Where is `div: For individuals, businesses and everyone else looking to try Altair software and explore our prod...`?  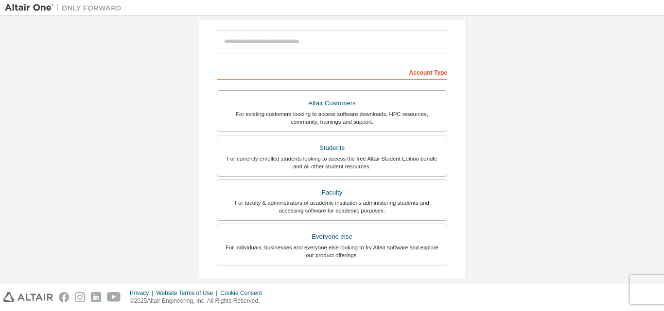 div: For individuals, businesses and everyone else looking to try Altair software and explore our prod... is located at coordinates (332, 252).